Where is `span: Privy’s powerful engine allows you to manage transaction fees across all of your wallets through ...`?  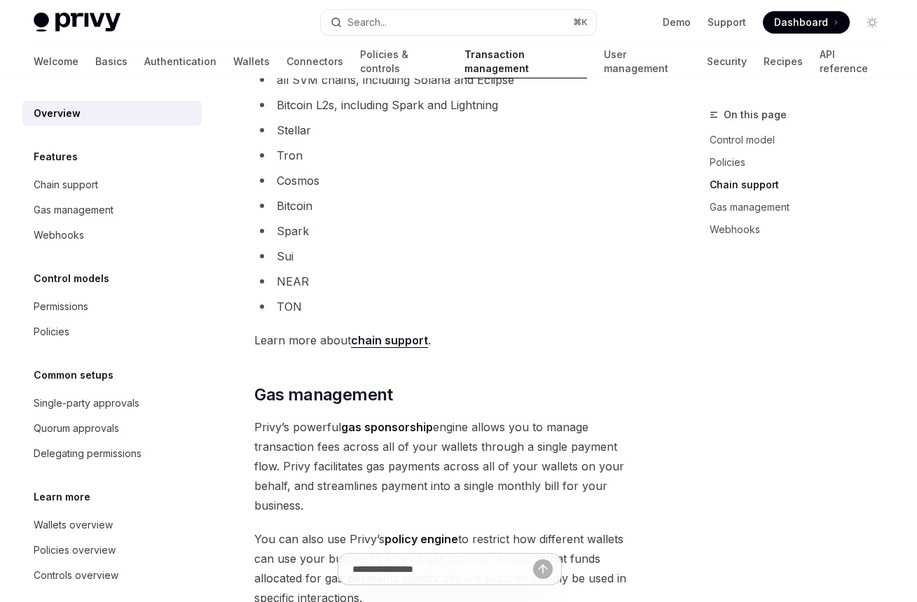 span: Privy’s powerful engine allows you to manage transaction fees across all of your wallets through ... is located at coordinates (450, 466).